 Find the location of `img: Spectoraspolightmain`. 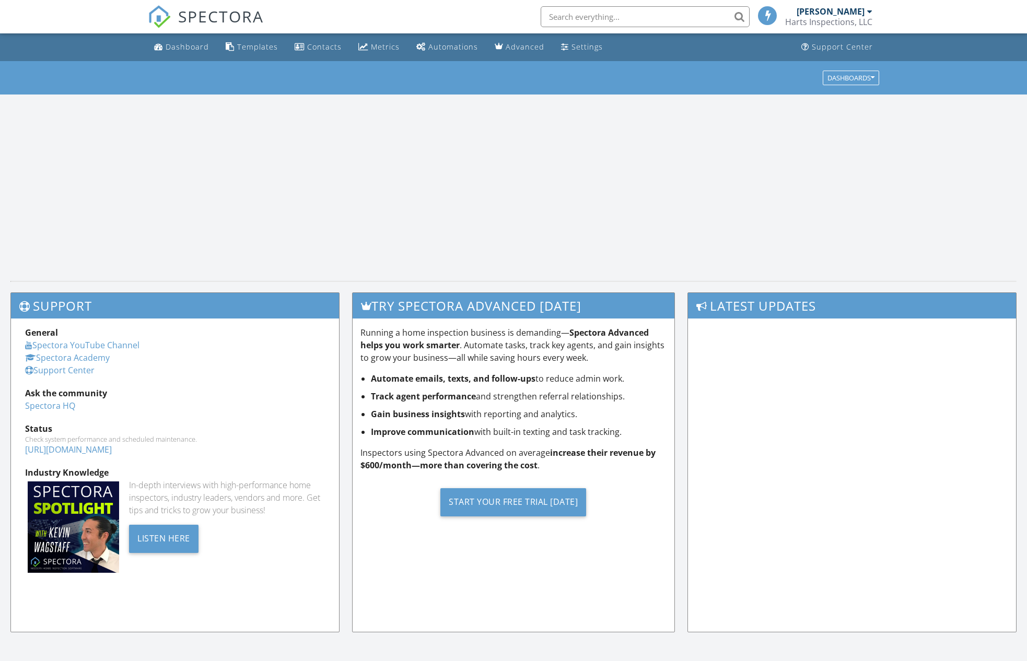

img: Spectoraspolightmain is located at coordinates (73, 527).